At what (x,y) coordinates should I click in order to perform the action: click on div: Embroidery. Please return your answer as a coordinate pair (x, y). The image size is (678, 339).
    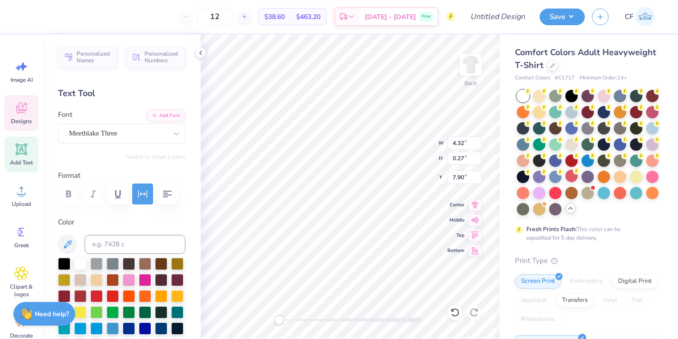
    Looking at the image, I should click on (586, 281).